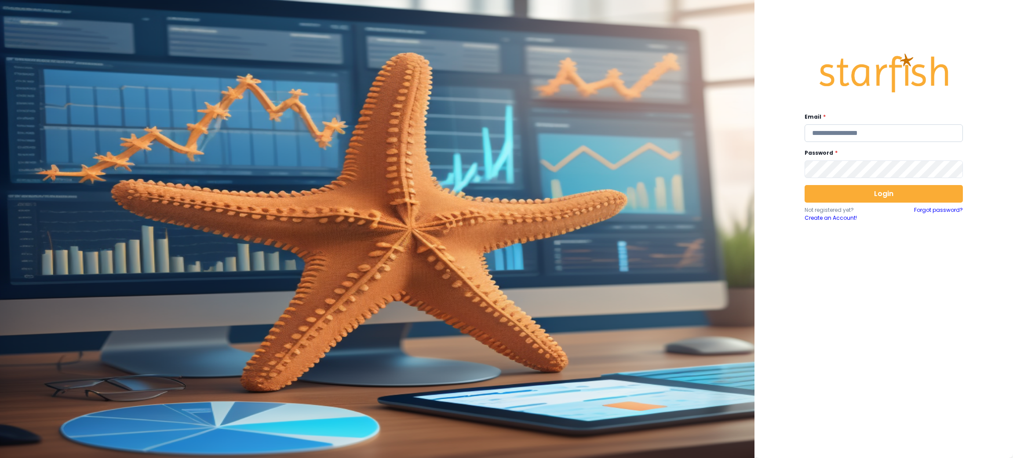 The height and width of the screenshot is (458, 1013). What do you see at coordinates (844, 218) in the screenshot?
I see `a: Create an Account!` at bounding box center [844, 218].